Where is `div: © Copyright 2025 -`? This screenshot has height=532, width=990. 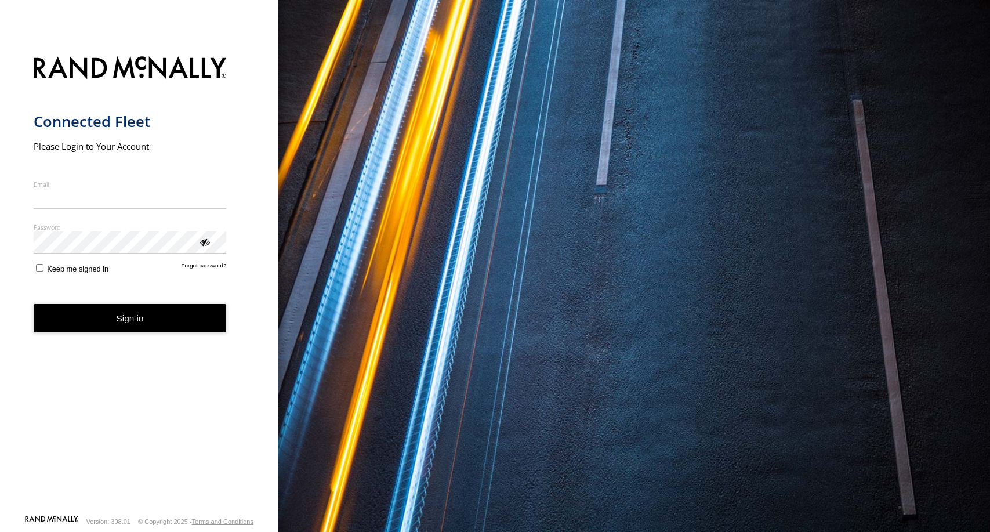
div: © Copyright 2025 - is located at coordinates (195, 521).